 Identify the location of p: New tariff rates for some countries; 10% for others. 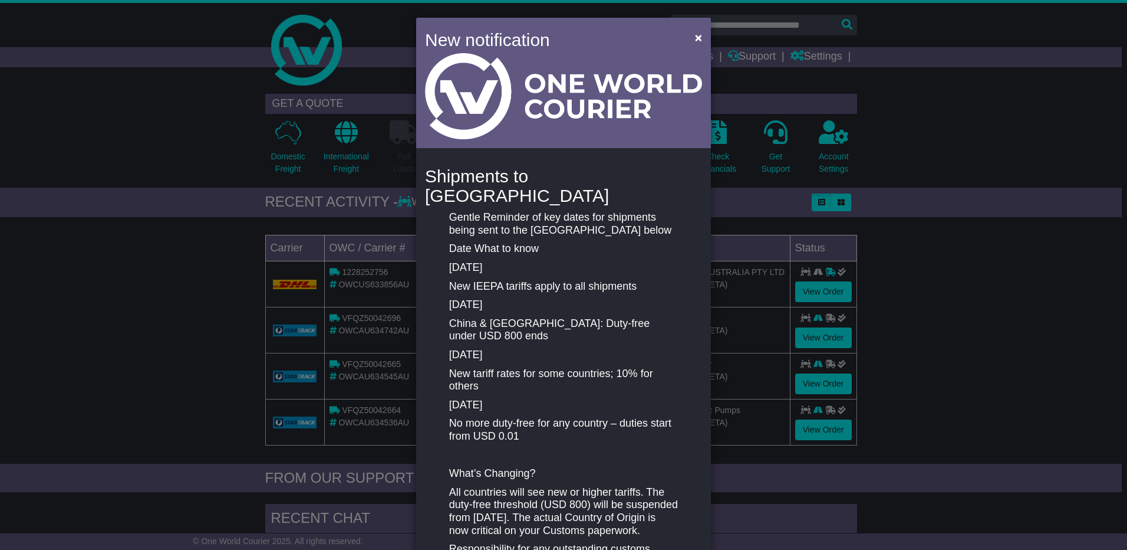
(564, 380).